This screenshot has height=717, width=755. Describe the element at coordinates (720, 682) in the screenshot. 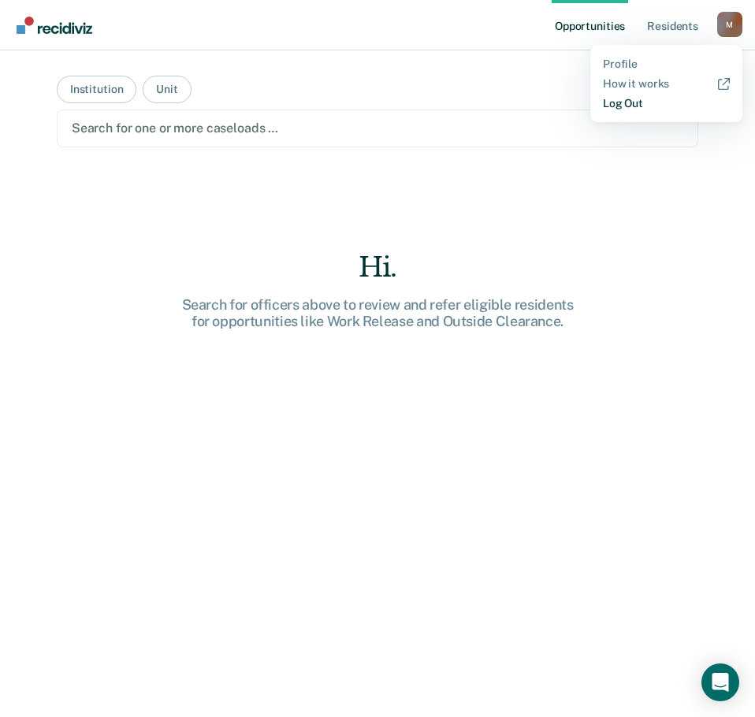

I see `div: Open Intercom Messenger` at that location.